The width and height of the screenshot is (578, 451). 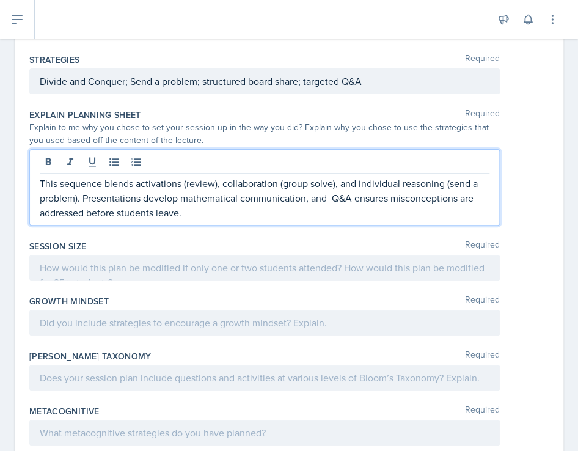 What do you see at coordinates (265, 81) in the screenshot?
I see `p: Divide and Conquer; Send a problem; structured board share; targeted Q&A` at bounding box center [265, 81].